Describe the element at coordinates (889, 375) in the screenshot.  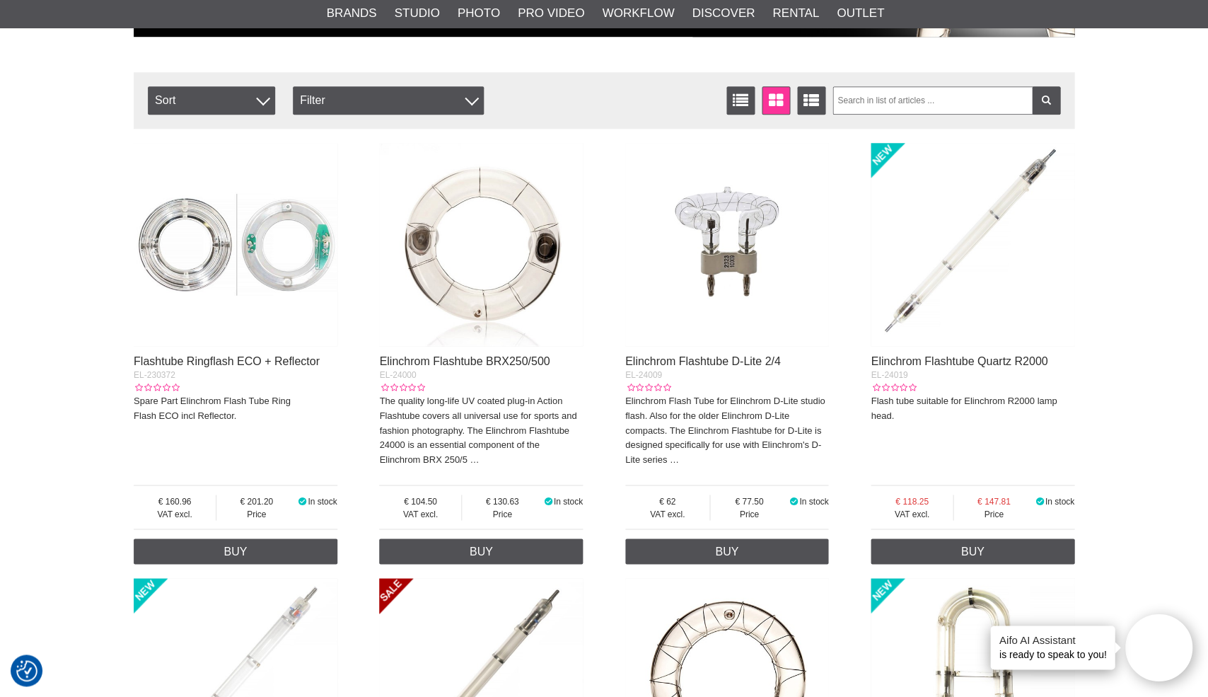
I see `span: EL-24019` at that location.